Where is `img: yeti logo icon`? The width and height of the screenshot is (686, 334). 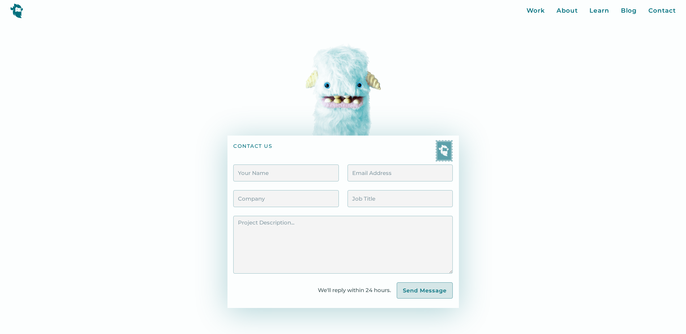
img: yeti logo icon is located at coordinates (17, 10).